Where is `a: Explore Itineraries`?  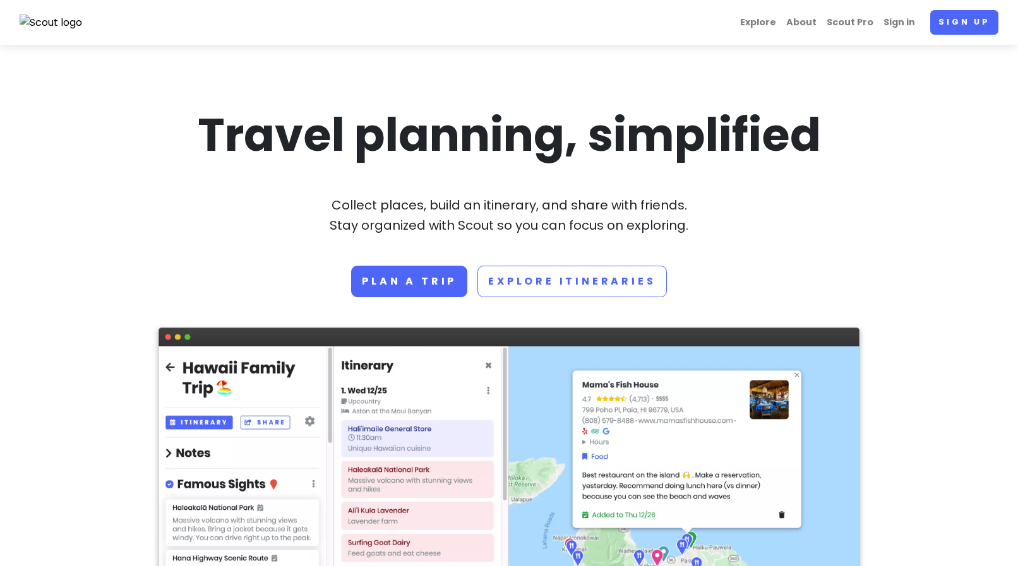
a: Explore Itineraries is located at coordinates (571, 282).